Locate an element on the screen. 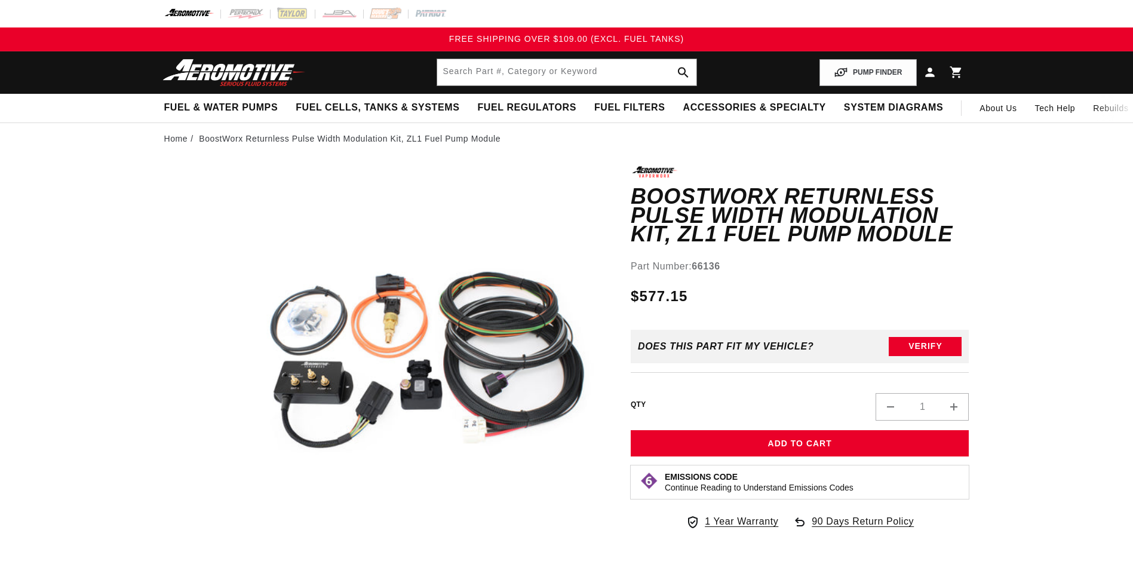 The image size is (1133, 570). span: 90 Days Return Policy is located at coordinates (863, 528).